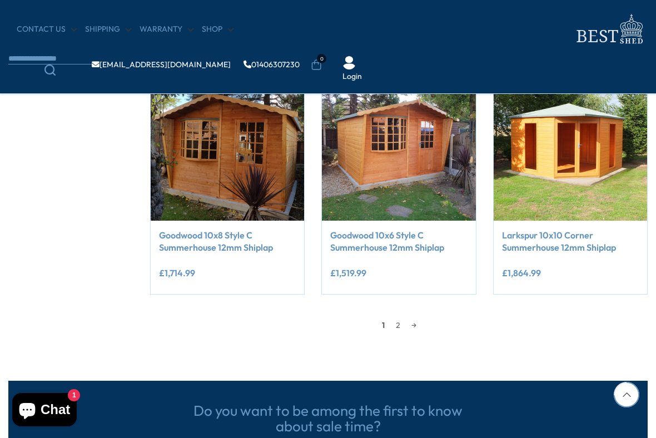  I want to click on a: Search, so click(50, 70).